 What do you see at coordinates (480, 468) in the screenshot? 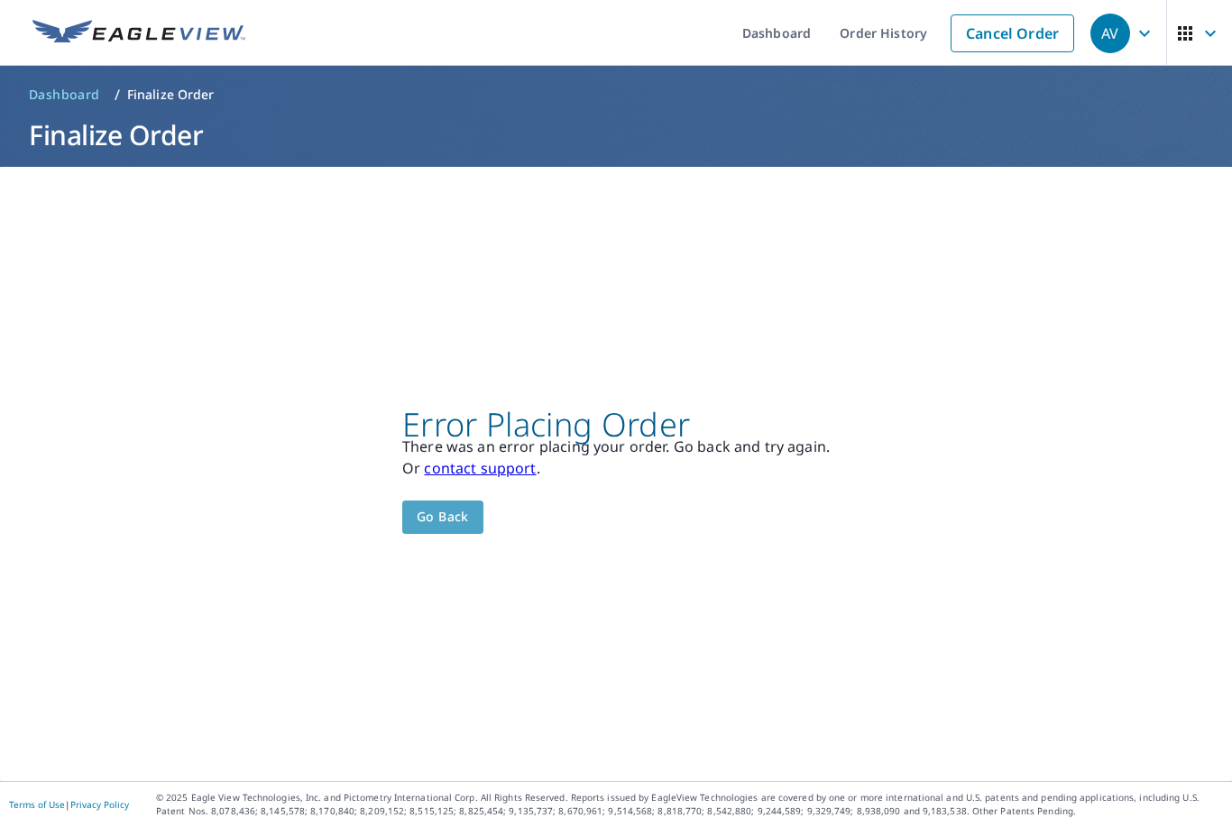
I see `a: contact support` at bounding box center [480, 468].